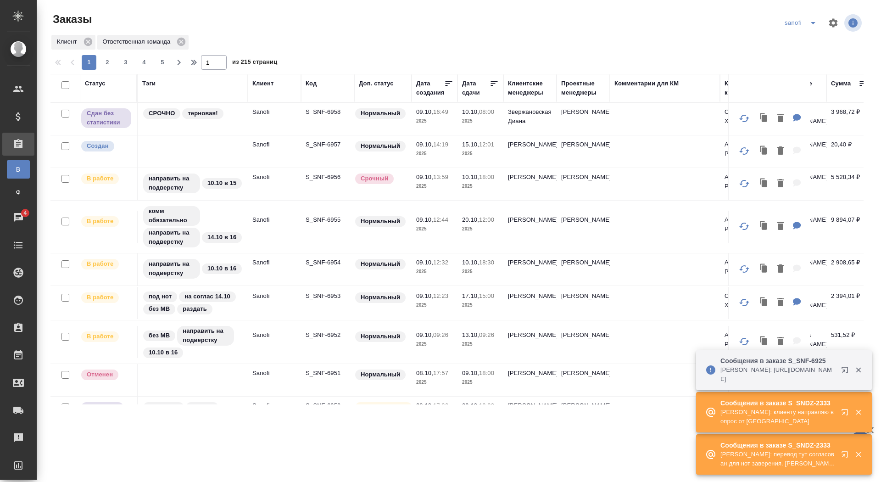 The width and height of the screenshot is (881, 482). What do you see at coordinates (18, 217) in the screenshot?
I see `a: 4` at bounding box center [18, 217].